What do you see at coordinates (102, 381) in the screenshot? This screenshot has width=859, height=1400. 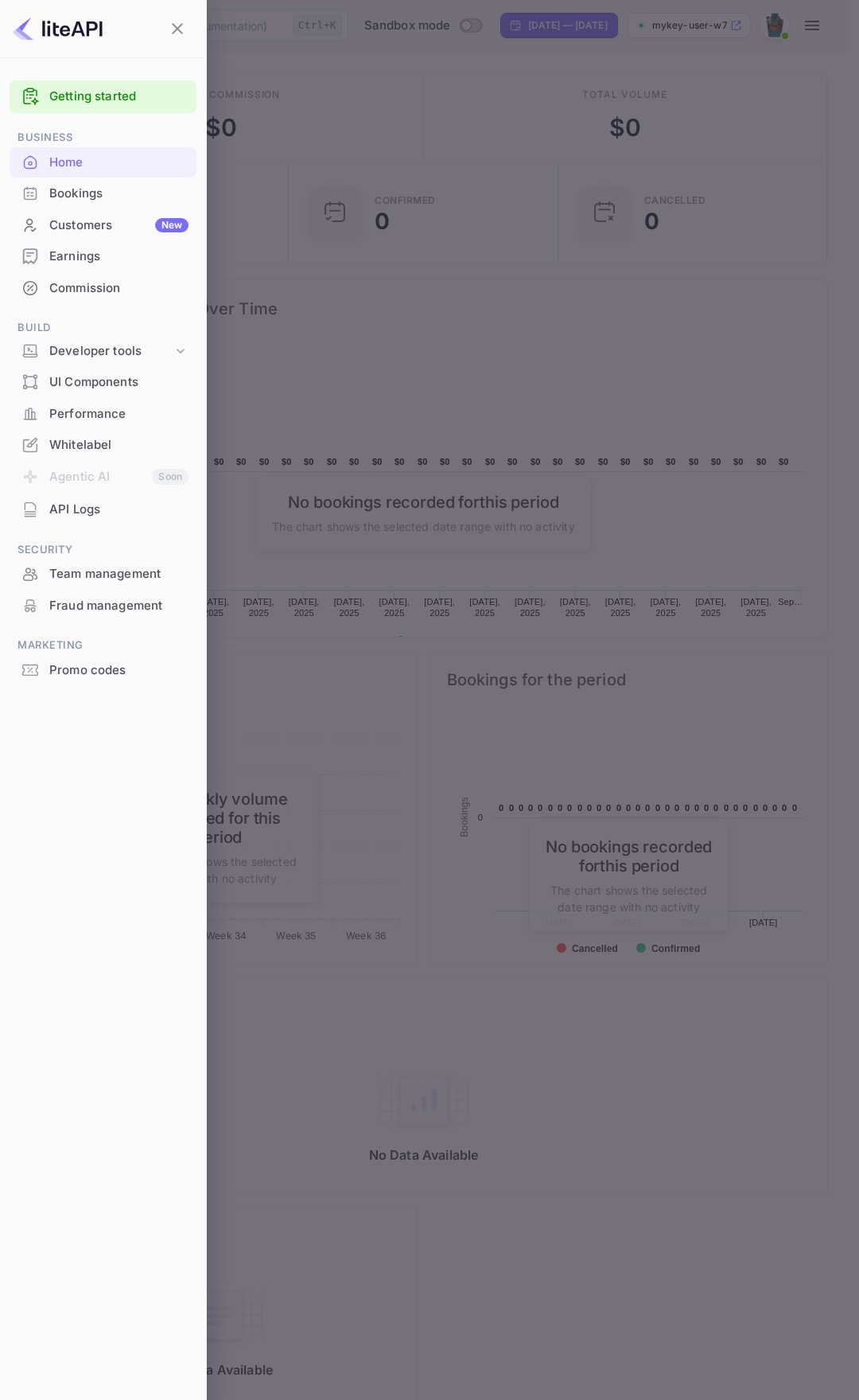 I see `a: UI Components` at bounding box center [102, 381].